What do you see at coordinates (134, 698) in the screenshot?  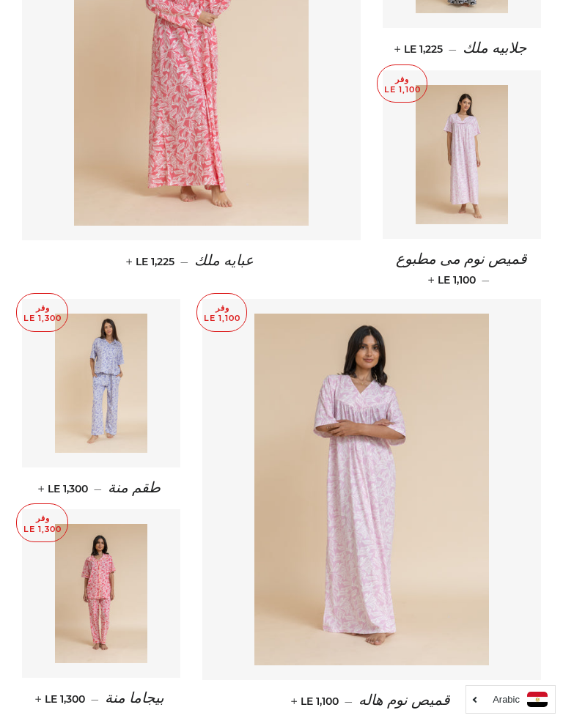 I see `span: بيجاما منة` at bounding box center [134, 698].